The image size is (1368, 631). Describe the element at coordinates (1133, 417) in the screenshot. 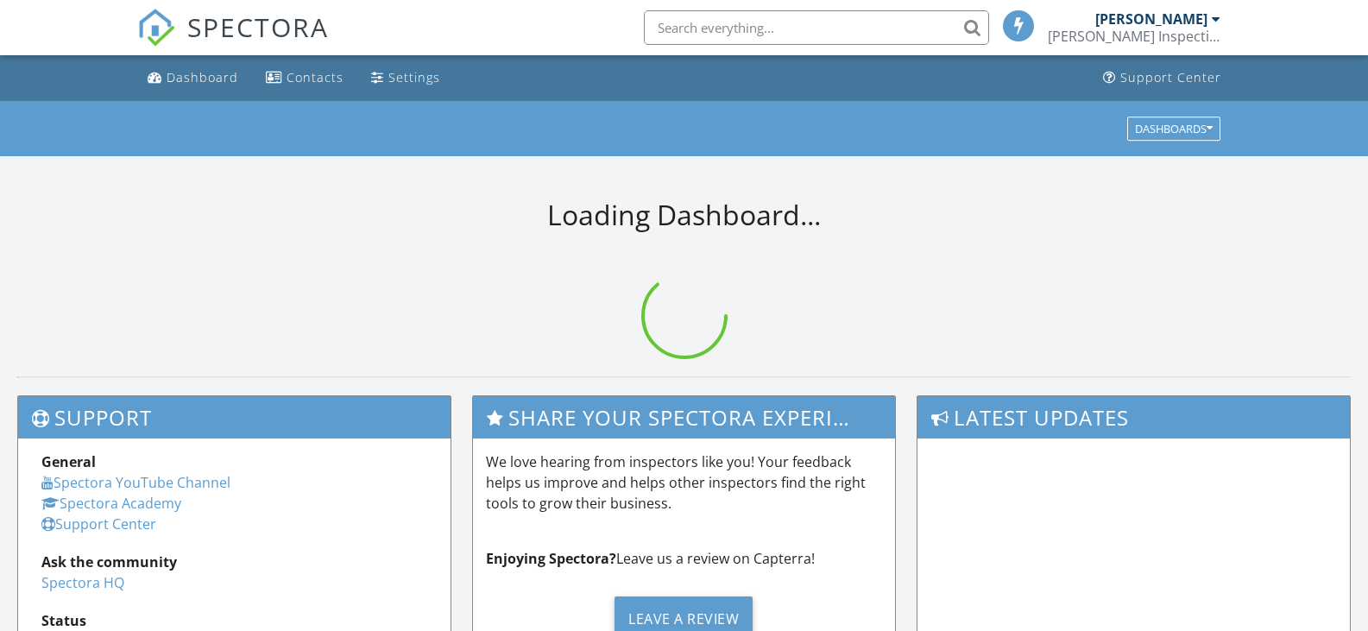

I see `h3: Latest Updates` at that location.